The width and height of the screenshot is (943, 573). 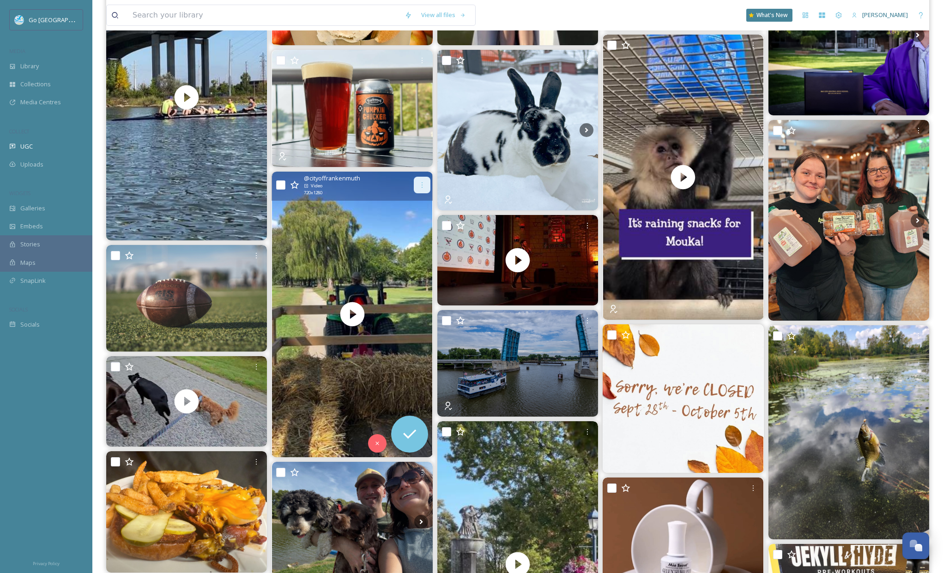 What do you see at coordinates (187, 402) in the screenshot?
I see `video: #saginaw #saginawmichigan #midlandmichigan #hemlockmi #ivaroaddogsitting` at bounding box center [187, 402].